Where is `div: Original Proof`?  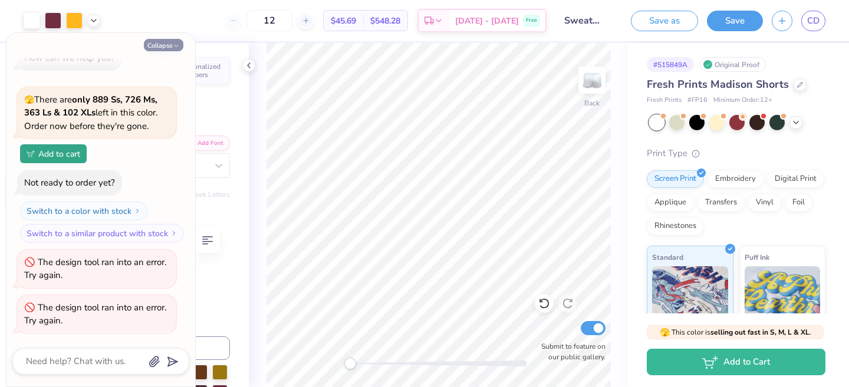
div: Original Proof is located at coordinates (733, 64).